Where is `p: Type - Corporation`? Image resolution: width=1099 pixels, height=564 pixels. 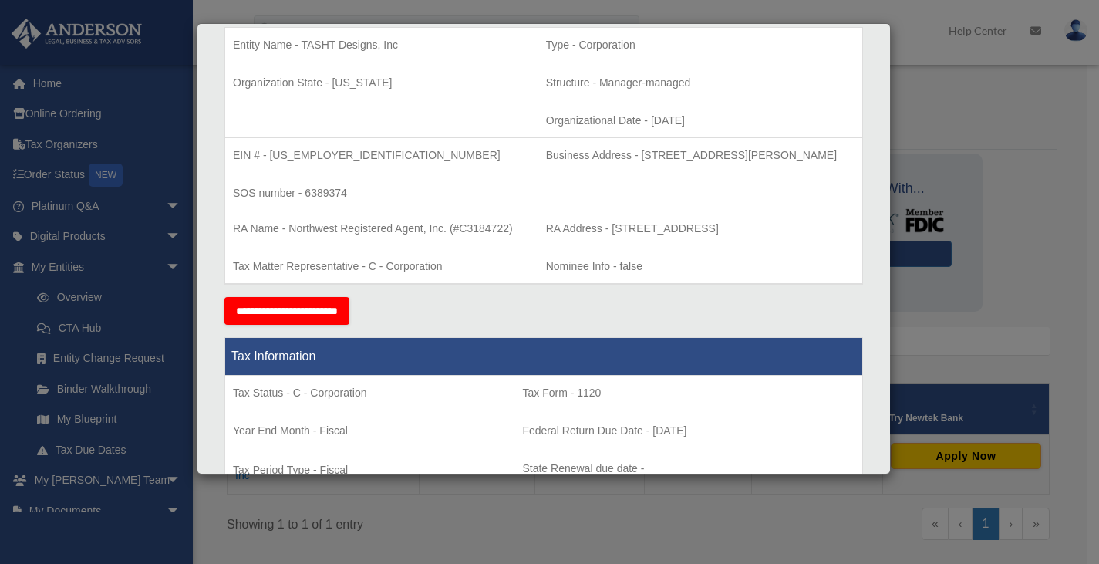 p: Type - Corporation is located at coordinates (700, 45).